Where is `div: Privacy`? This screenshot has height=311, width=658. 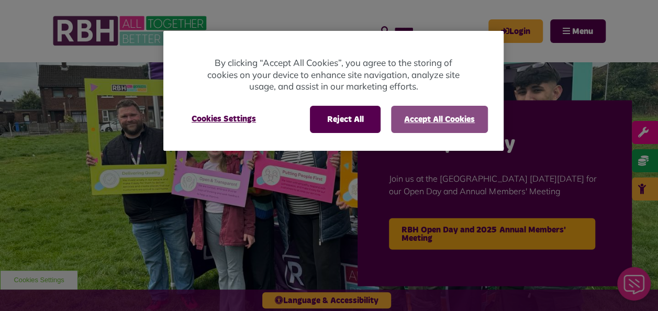 div: Privacy is located at coordinates (333, 91).